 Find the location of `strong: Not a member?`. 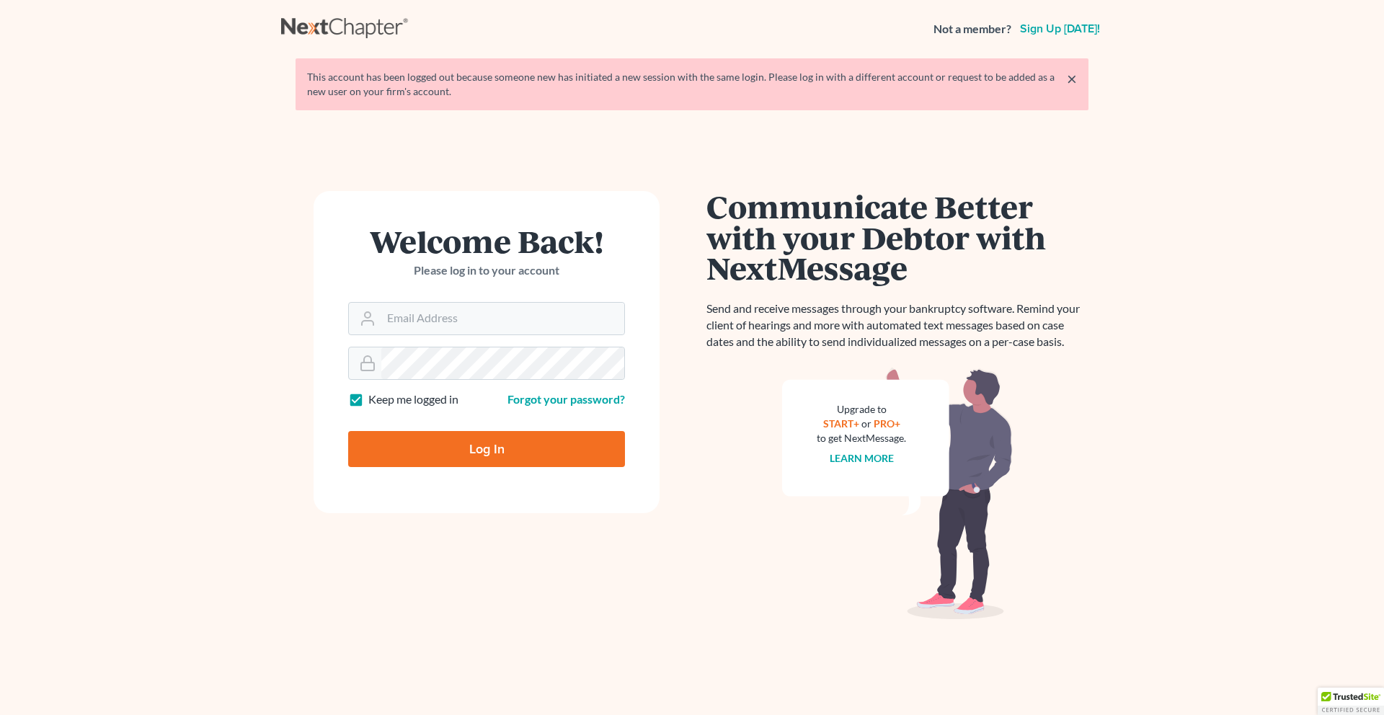

strong: Not a member? is located at coordinates (973, 29).